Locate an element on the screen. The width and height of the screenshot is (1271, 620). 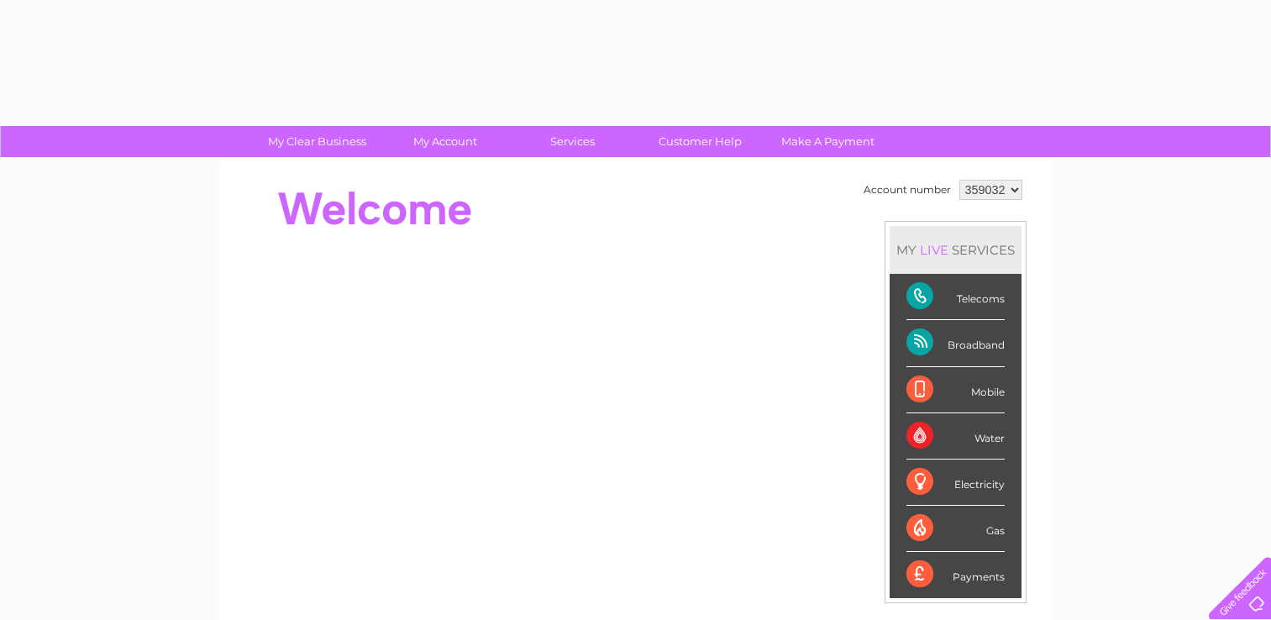
div: Mobile is located at coordinates (955, 390).